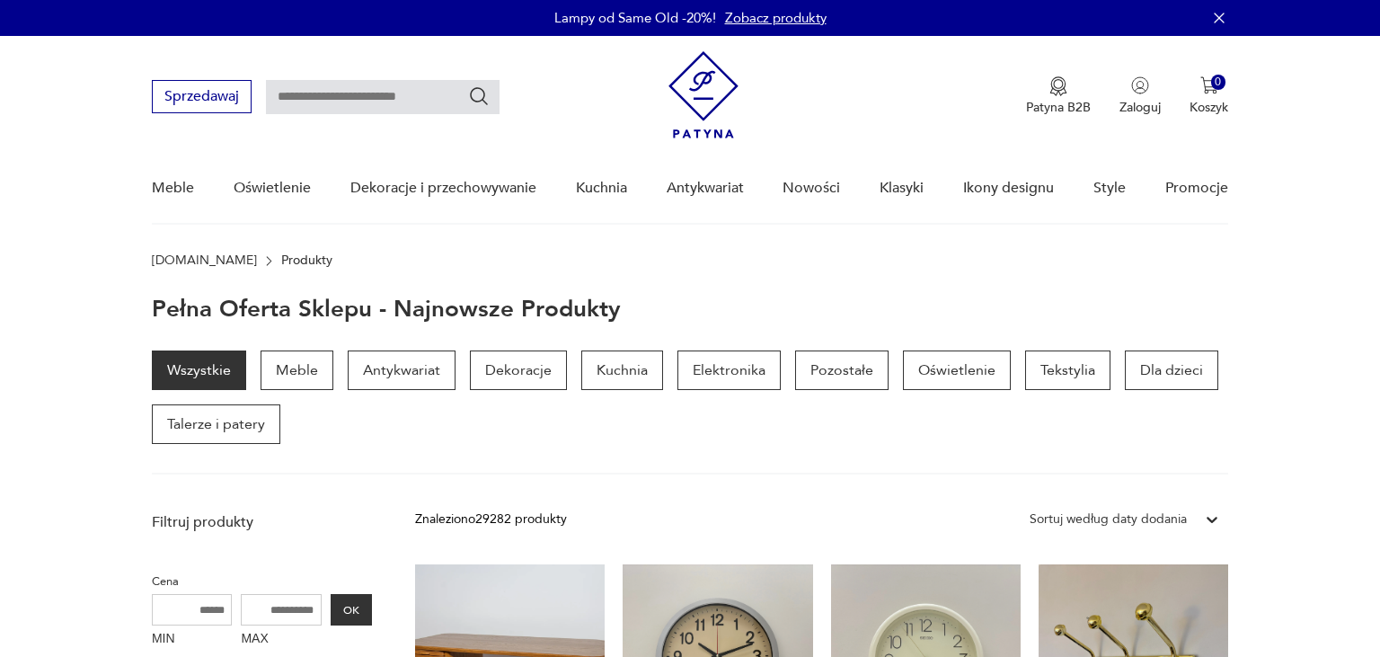 Image resolution: width=1380 pixels, height=657 pixels. I want to click on p: Elektronika, so click(729, 370).